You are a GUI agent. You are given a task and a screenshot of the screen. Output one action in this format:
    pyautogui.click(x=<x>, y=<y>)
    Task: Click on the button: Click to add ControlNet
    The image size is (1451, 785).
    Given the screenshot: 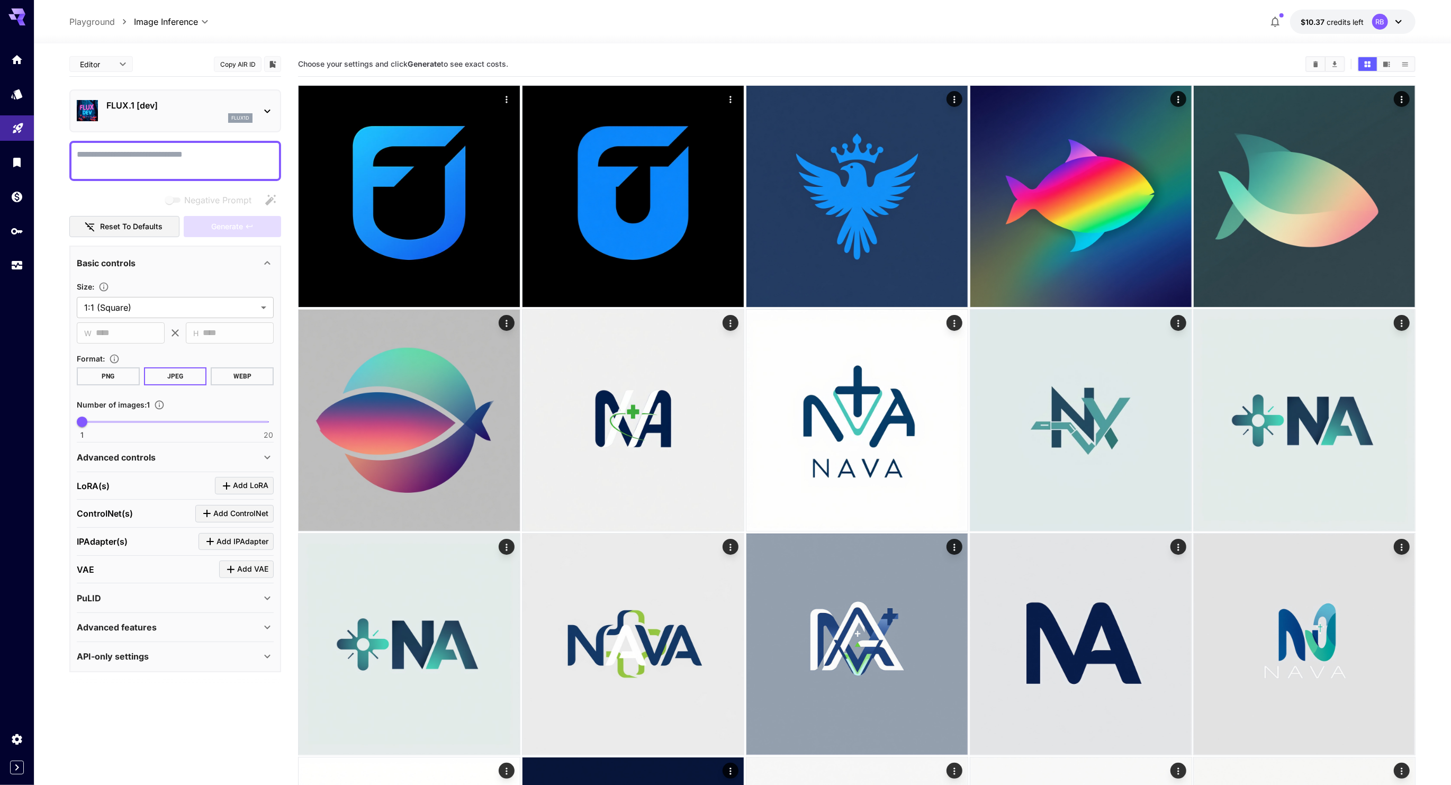 What is the action you would take?
    pyautogui.click(x=234, y=513)
    